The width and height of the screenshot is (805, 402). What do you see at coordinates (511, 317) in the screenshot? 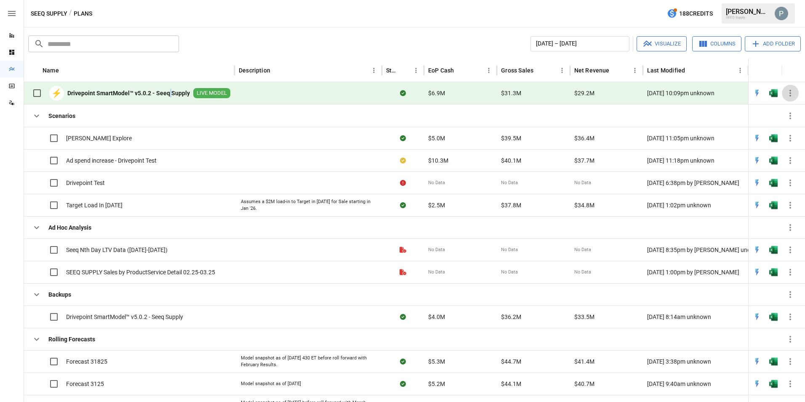
I see `span: $36.2M` at bounding box center [511, 317].